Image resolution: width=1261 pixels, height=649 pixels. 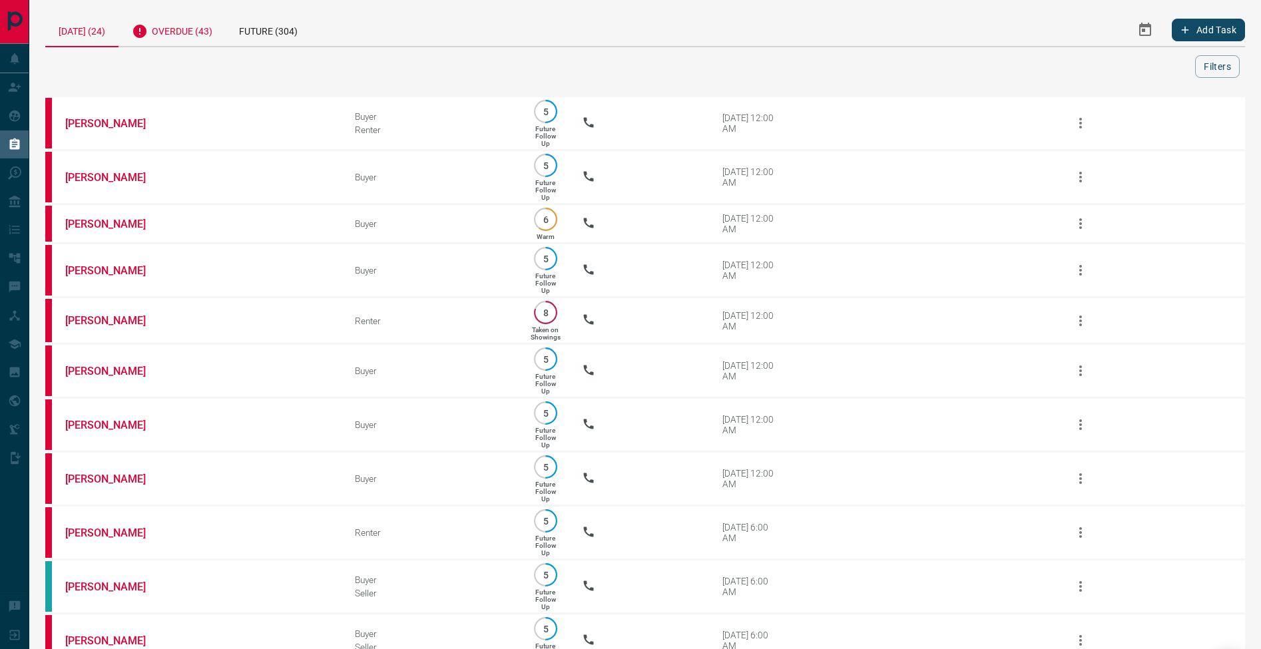 What do you see at coordinates (49, 587) in the screenshot?
I see `div: condos.ca` at bounding box center [49, 587].